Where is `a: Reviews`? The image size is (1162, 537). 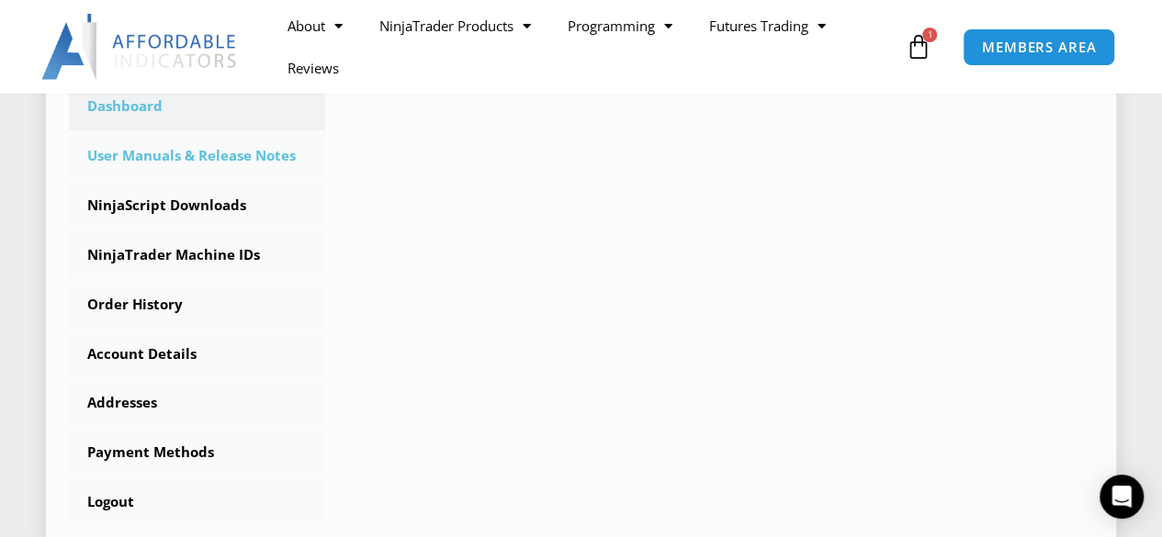
a: Reviews is located at coordinates (313, 68).